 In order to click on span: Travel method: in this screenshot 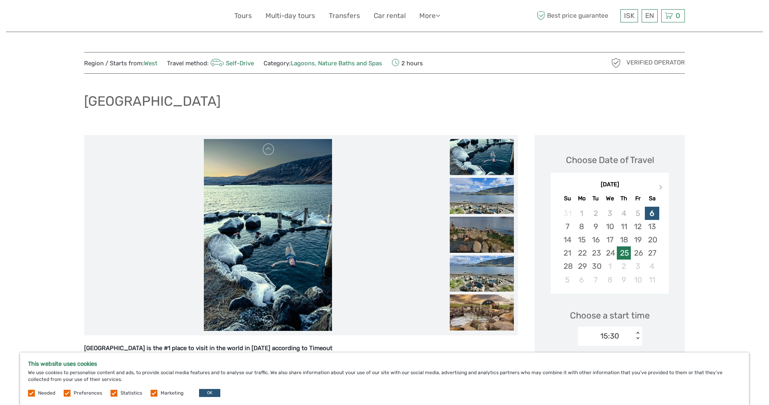, I will do `click(210, 63)`.